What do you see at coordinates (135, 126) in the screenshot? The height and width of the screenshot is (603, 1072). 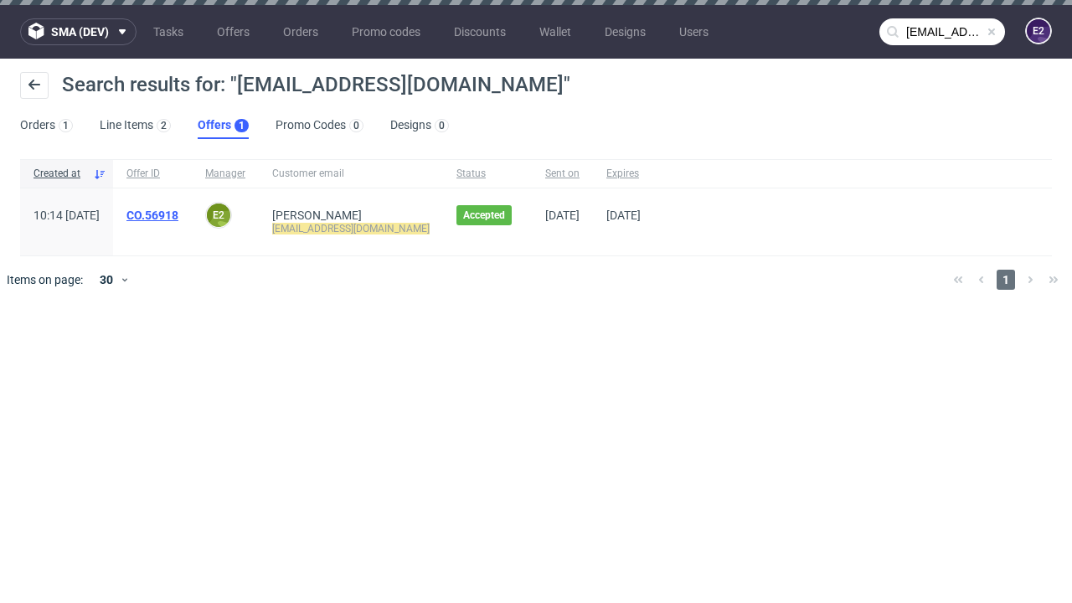 I see `a: Line Items2` at bounding box center [135, 126].